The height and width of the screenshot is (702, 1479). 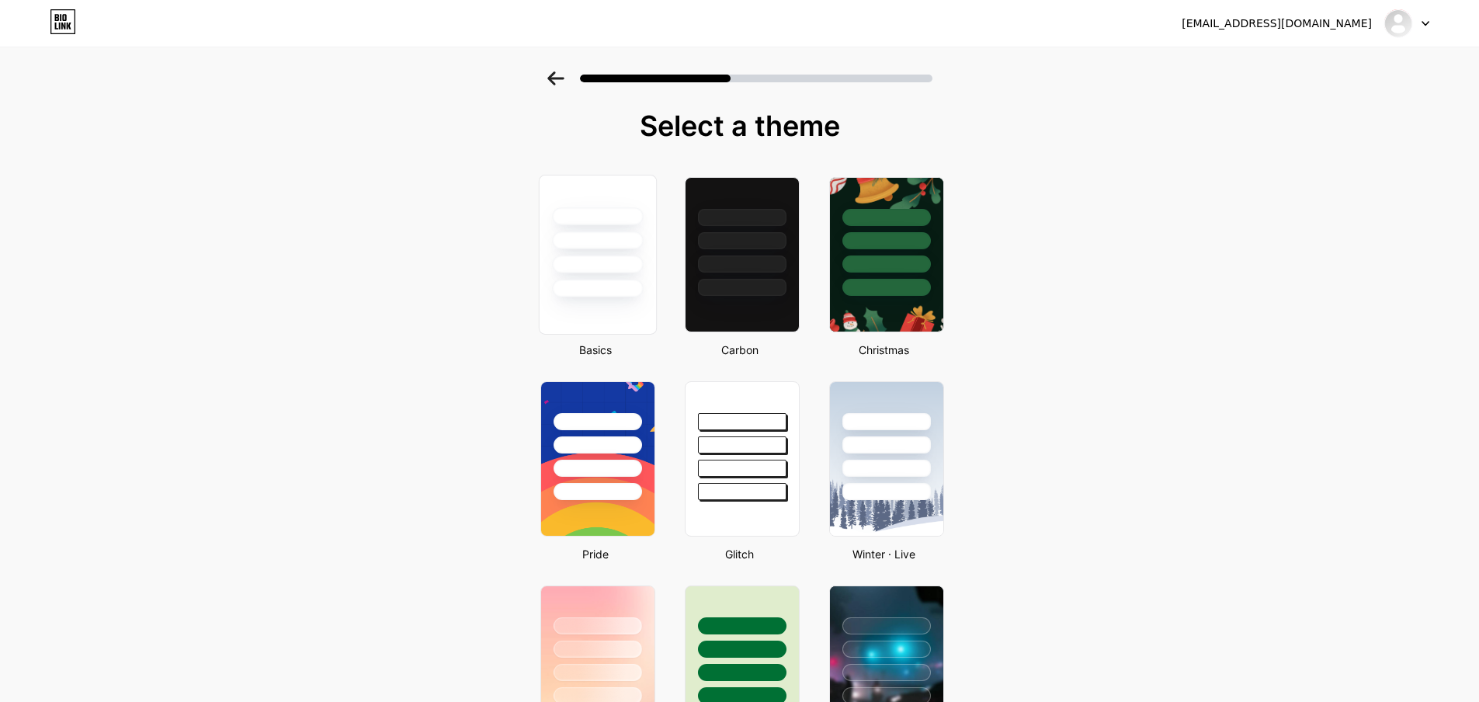 What do you see at coordinates (1398, 23) in the screenshot?
I see `img: blushbloom` at bounding box center [1398, 23].